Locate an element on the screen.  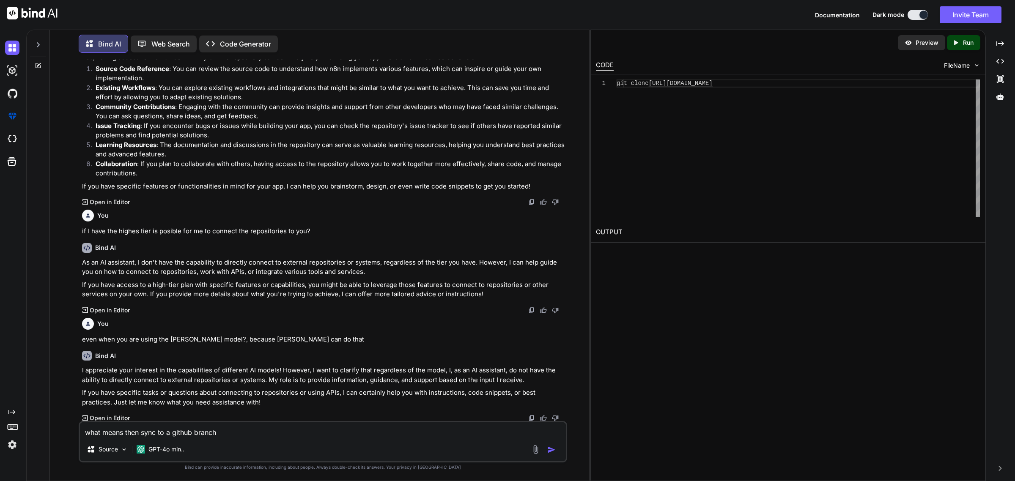
img: preview is located at coordinates (909, 43).